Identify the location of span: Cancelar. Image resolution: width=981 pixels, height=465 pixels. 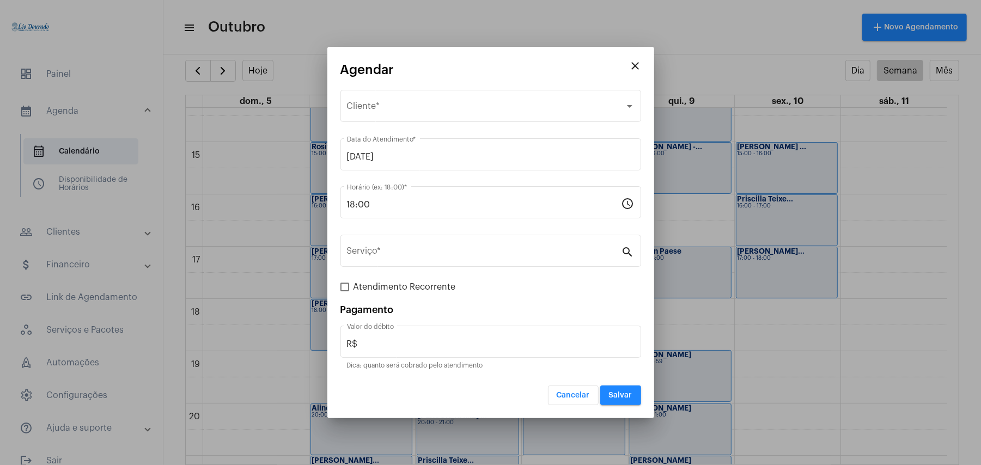
(573, 395).